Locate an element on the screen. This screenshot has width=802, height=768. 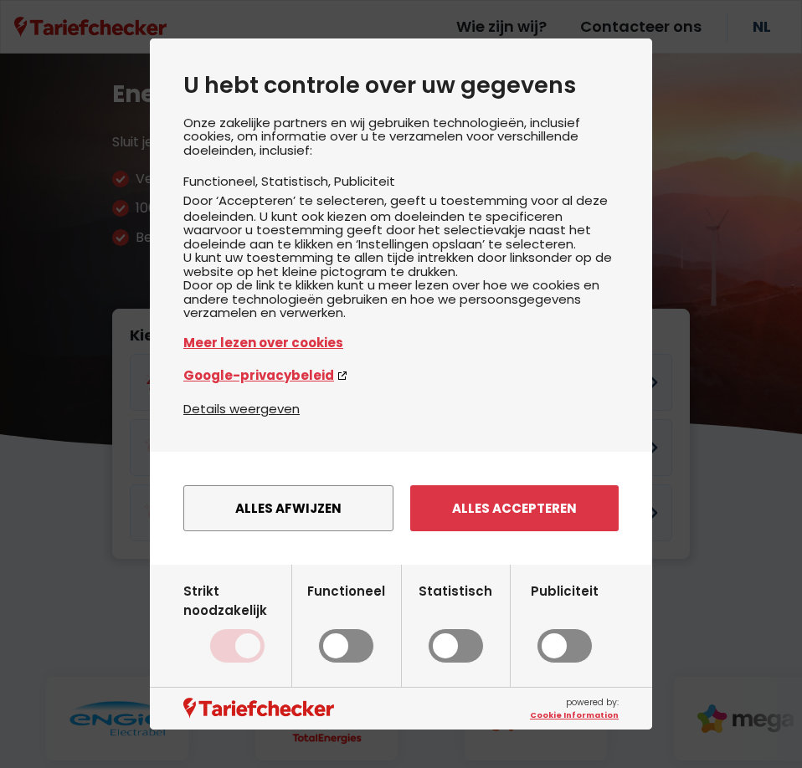
a: Meer lezen over cookies is located at coordinates (401, 342).